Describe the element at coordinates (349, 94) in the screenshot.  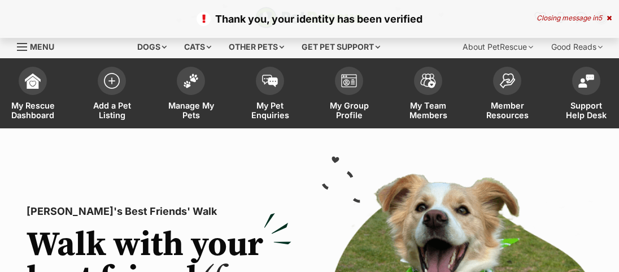
I see `a: My Group Profile` at that location.